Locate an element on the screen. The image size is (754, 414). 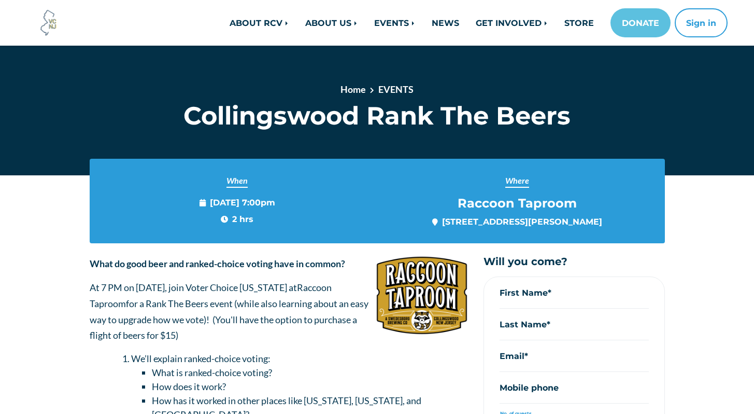
a: STORE is located at coordinates (579, 23).